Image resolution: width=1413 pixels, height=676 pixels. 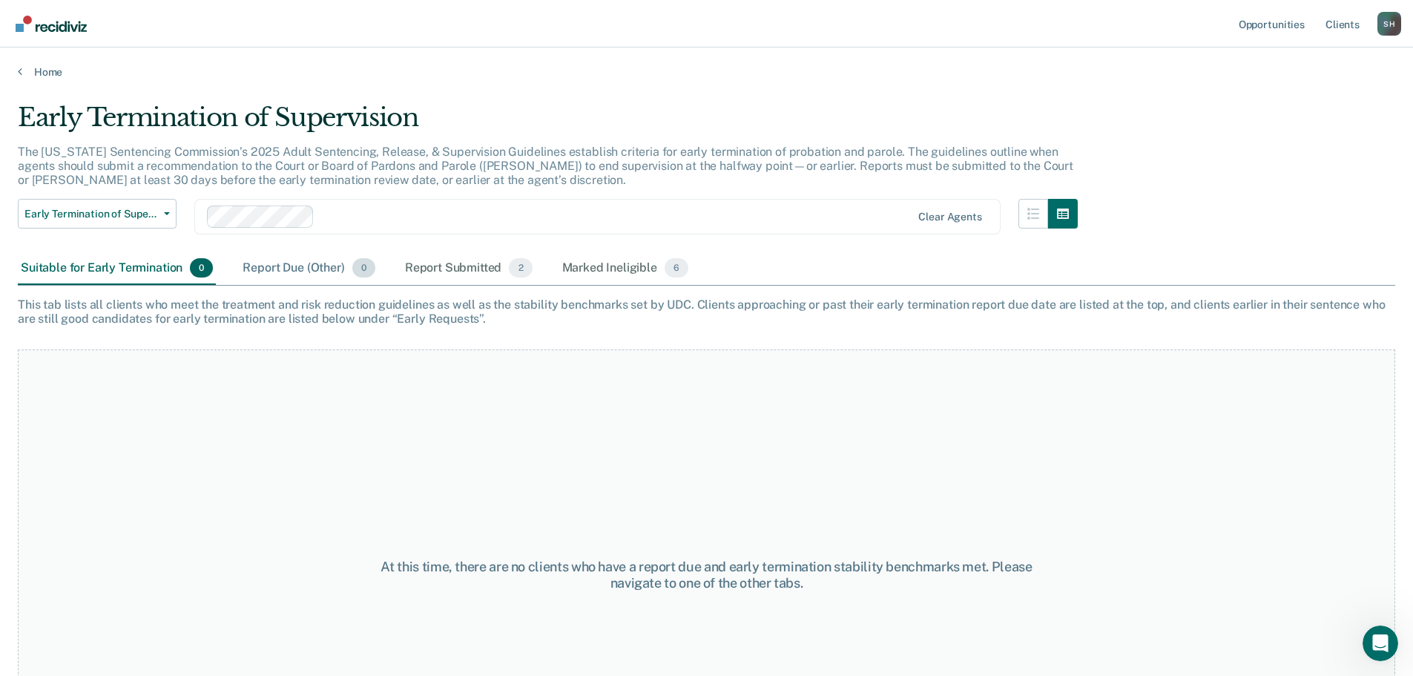 I want to click on div: Clear agents, so click(x=949, y=217).